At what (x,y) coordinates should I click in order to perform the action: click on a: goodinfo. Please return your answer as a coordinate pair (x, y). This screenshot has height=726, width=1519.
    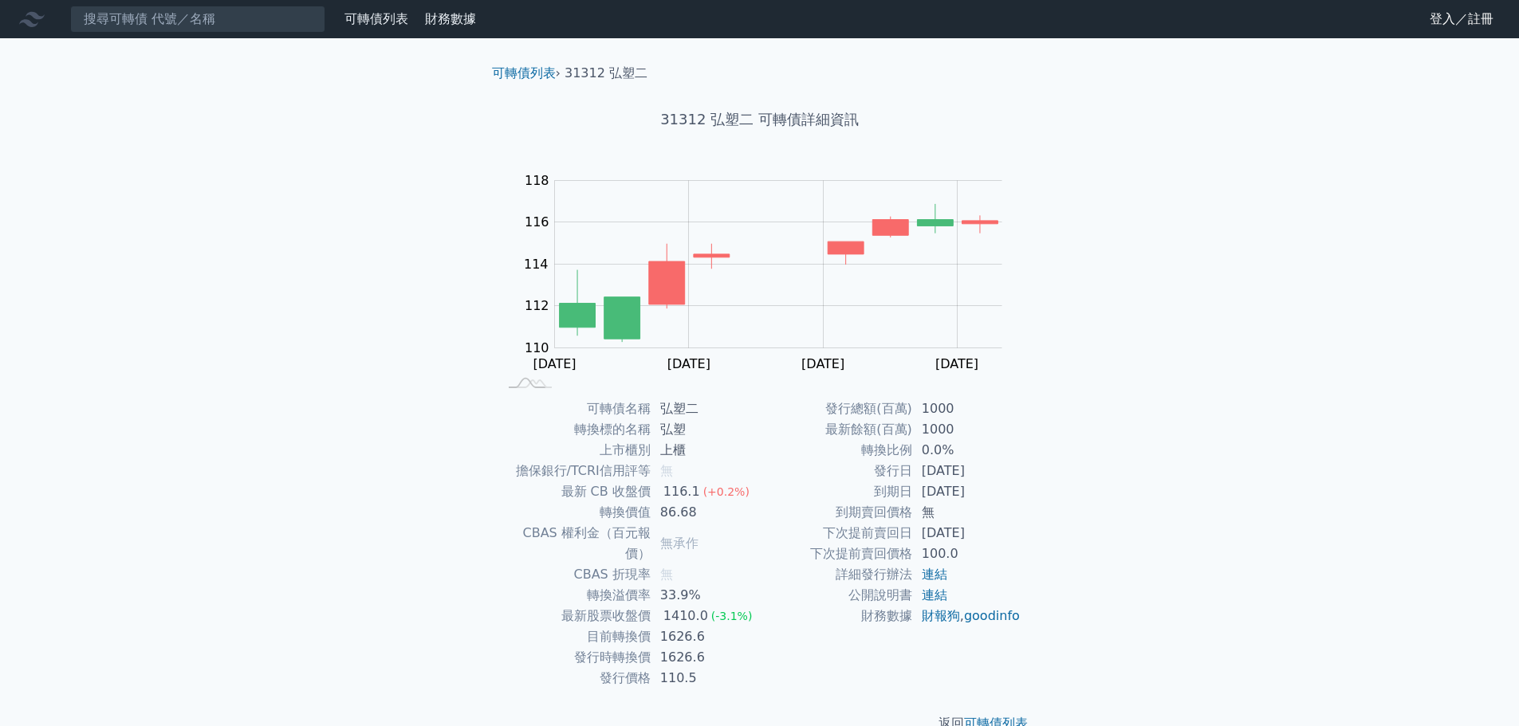
    Looking at the image, I should click on (992, 615).